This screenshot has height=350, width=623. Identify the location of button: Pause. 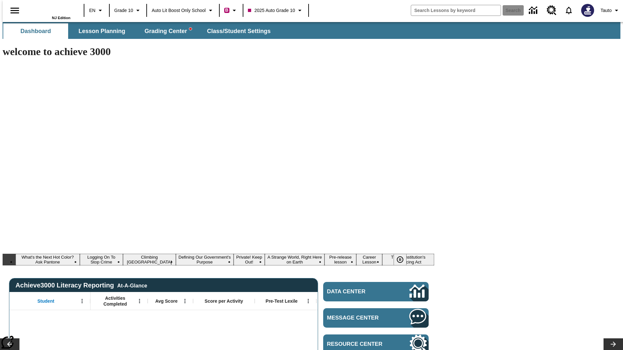
(400, 260).